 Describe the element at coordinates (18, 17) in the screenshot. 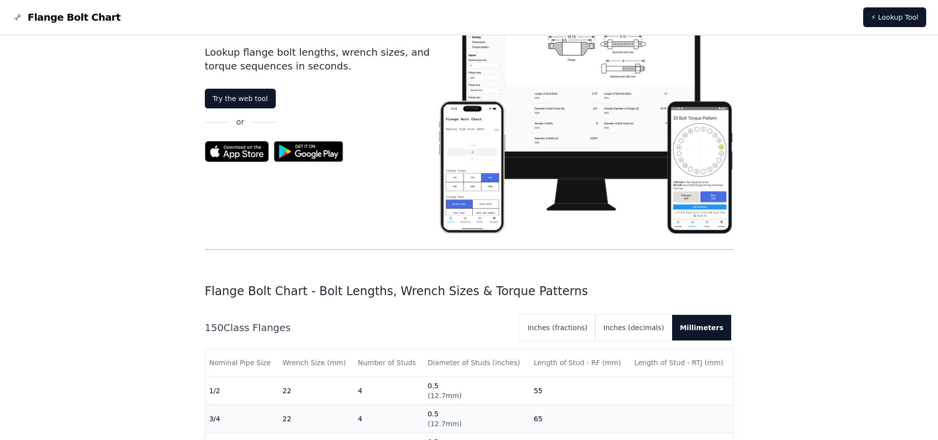

I see `img: Flange Bolt Chart Logo` at that location.